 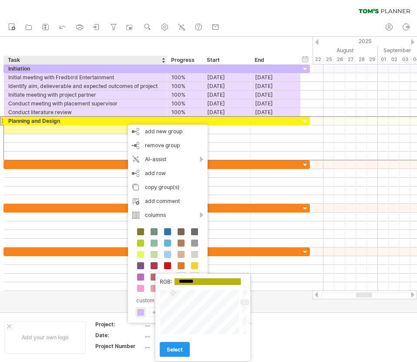 What do you see at coordinates (85, 94) in the screenshot?
I see `div: Initiate meeting with project partner` at bounding box center [85, 94].